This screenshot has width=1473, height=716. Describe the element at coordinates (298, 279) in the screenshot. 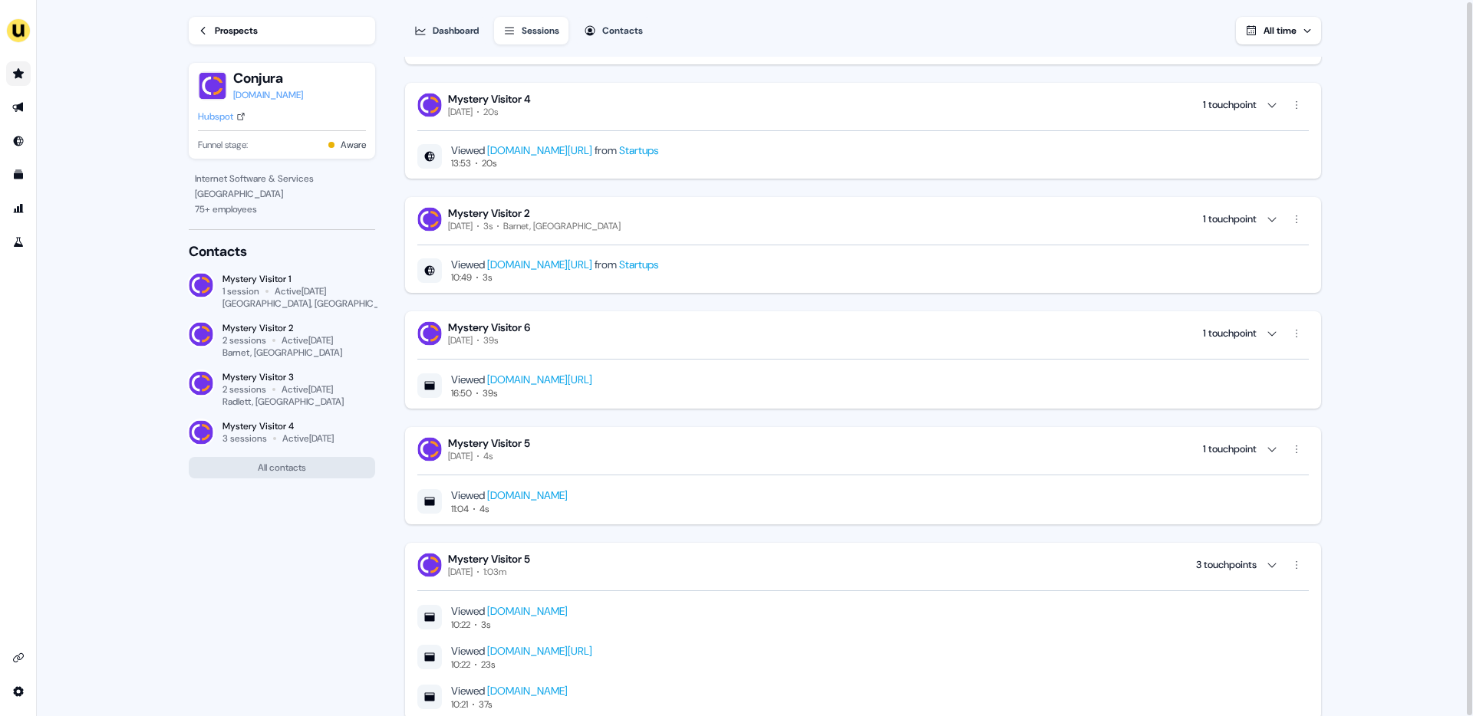

I see `div: Mystery Visitor 1` at that location.